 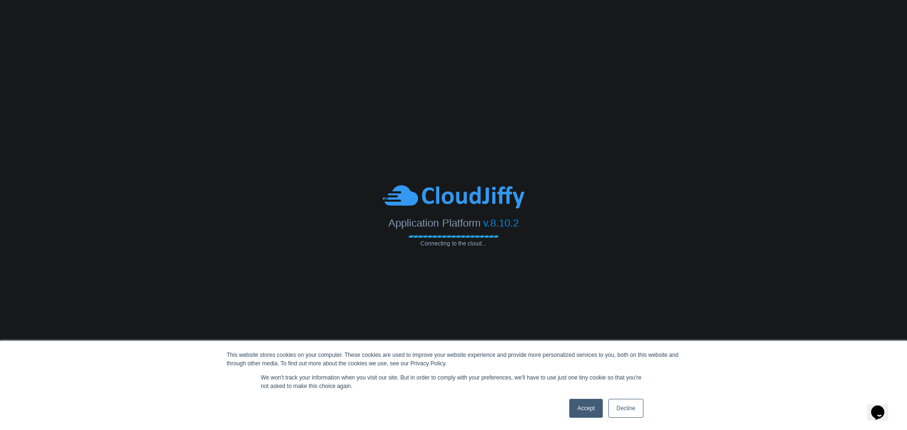 What do you see at coordinates (453, 196) in the screenshot?
I see `img: CloudJiffy-Blue.svg` at bounding box center [453, 196].